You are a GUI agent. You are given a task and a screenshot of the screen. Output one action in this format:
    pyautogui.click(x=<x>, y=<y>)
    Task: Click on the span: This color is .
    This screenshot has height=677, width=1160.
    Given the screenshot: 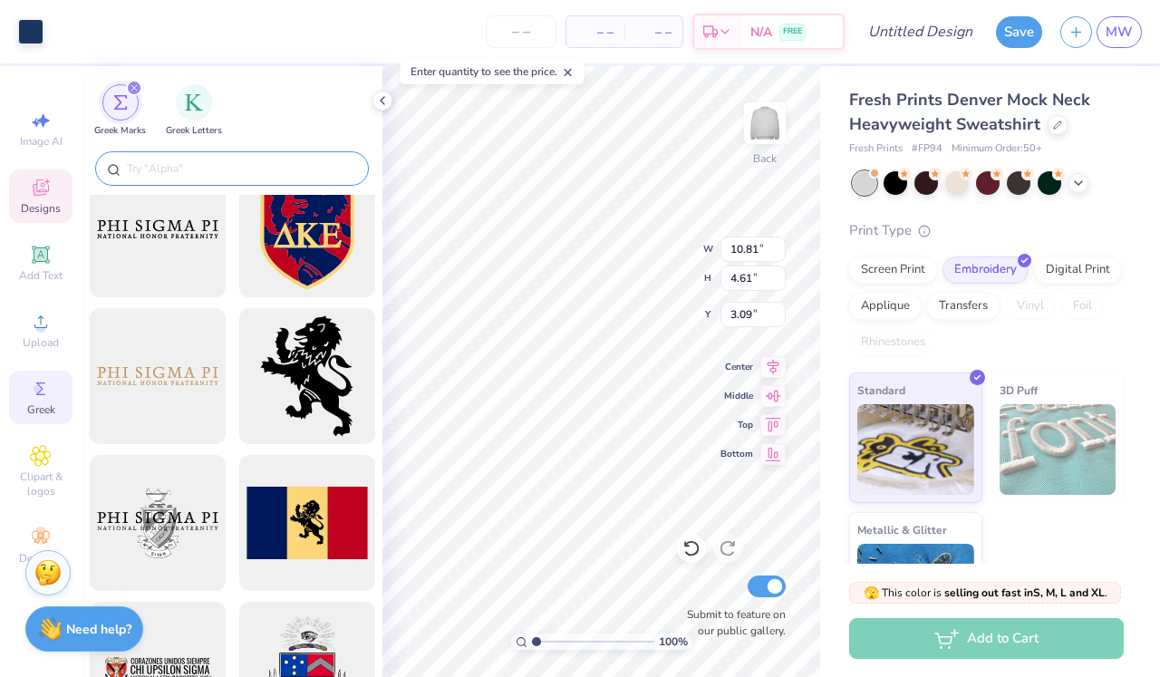 What is the action you would take?
    pyautogui.click(x=985, y=593)
    